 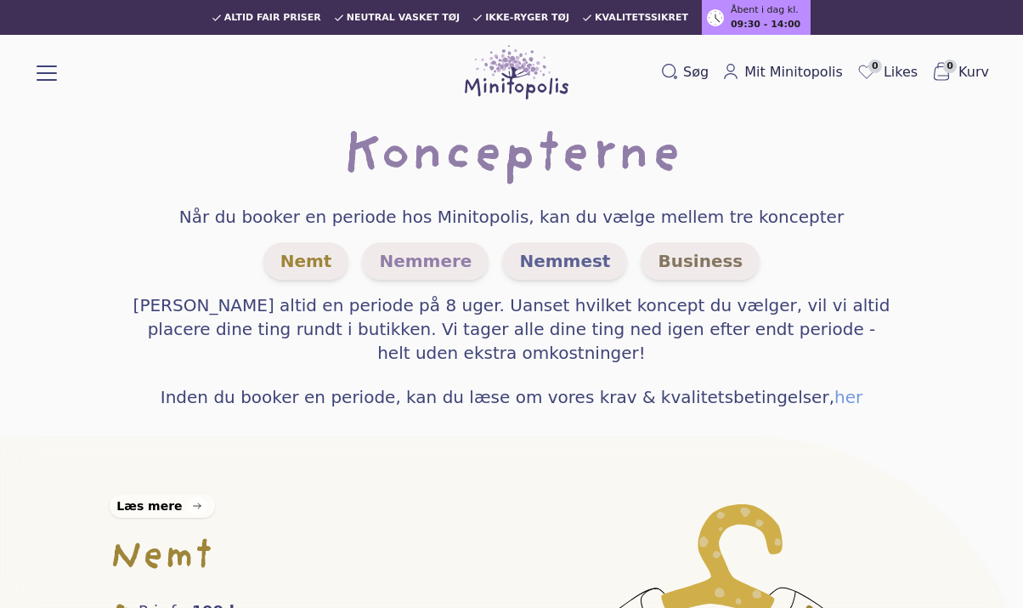 I want to click on a: Business, so click(x=700, y=261).